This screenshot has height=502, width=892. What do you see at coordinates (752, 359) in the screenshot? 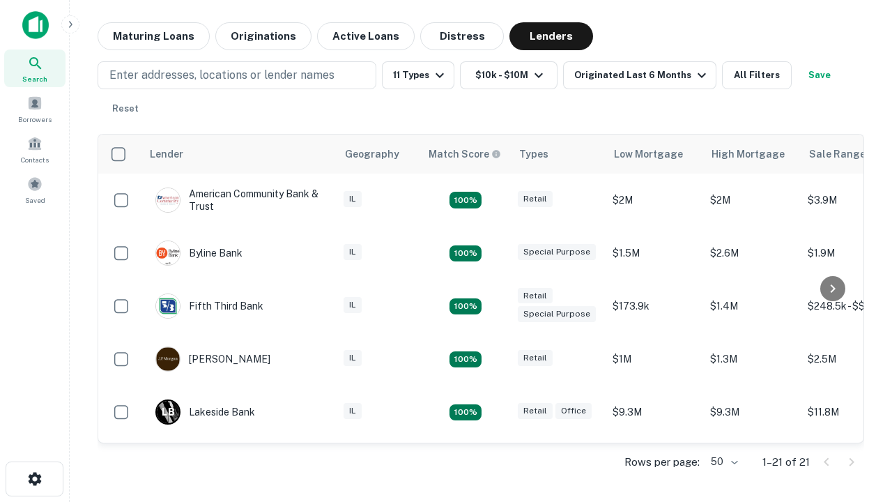
I see `td: $1.3M` at bounding box center [752, 359].